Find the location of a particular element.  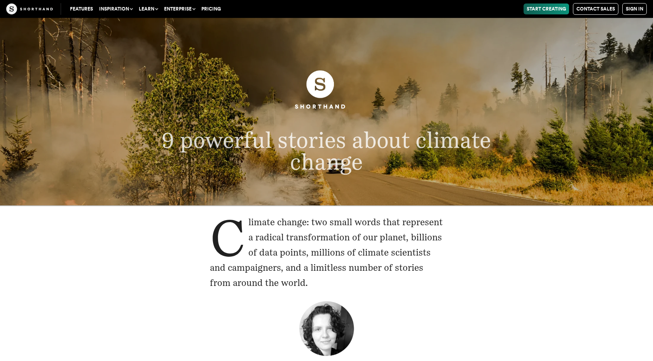

a: Contact Sales is located at coordinates (595, 9).